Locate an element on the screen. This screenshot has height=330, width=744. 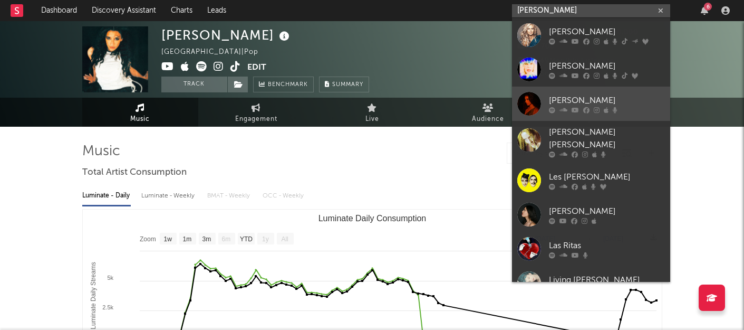
button: Edit is located at coordinates (257, 67).